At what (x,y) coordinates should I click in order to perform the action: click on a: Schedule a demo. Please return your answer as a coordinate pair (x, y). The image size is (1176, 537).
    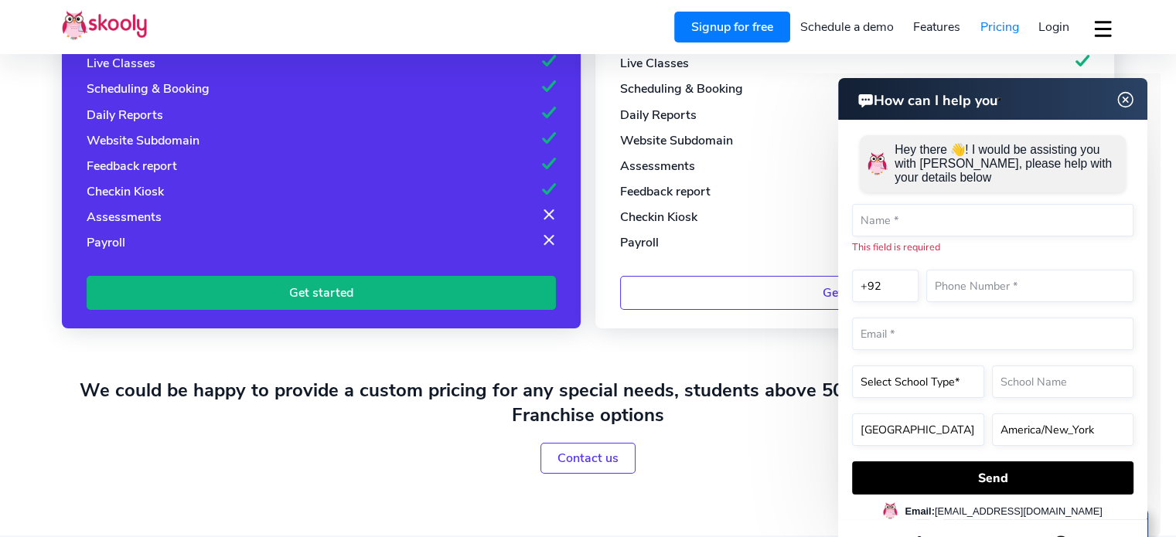
    Looking at the image, I should click on (847, 27).